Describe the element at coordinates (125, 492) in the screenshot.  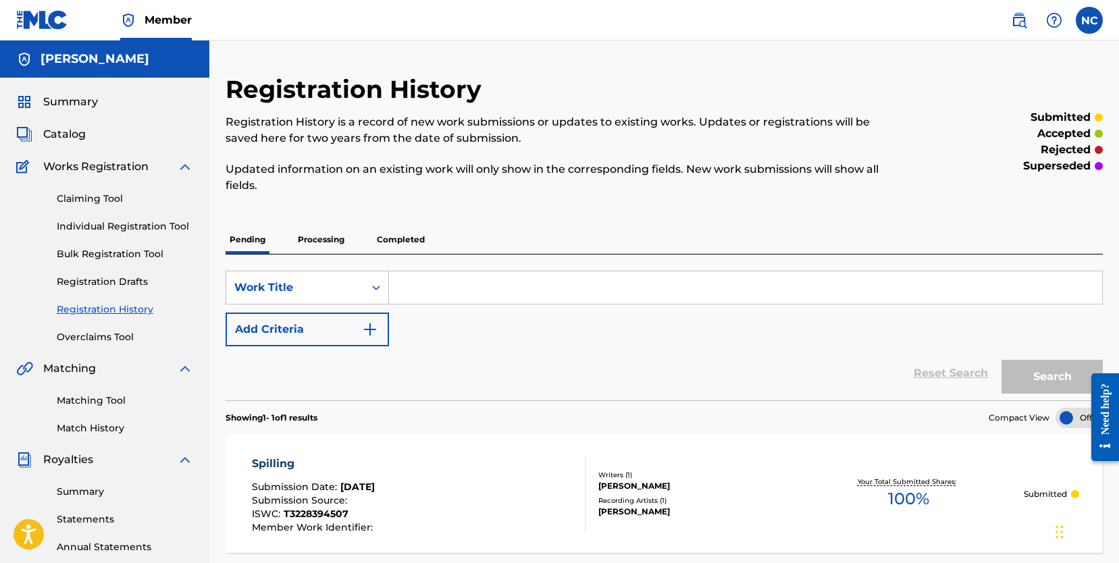
I see `a: Summary` at that location.